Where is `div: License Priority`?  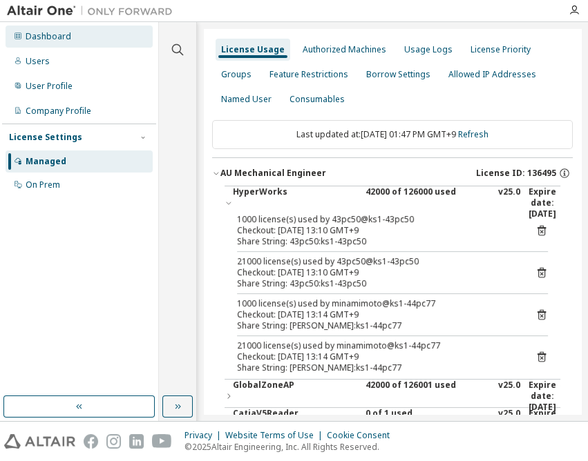
div: License Priority is located at coordinates (500, 50).